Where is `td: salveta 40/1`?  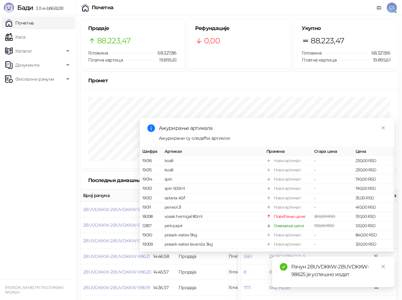
td: salveta 40/1 is located at coordinates (213, 198).